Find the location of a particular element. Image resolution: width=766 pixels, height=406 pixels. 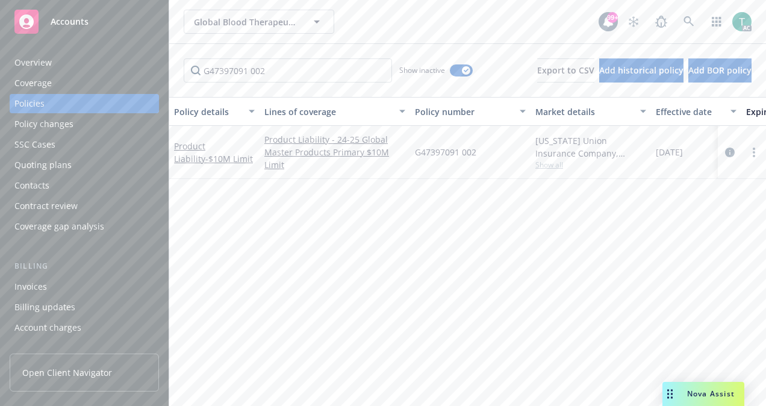

div: Effective date is located at coordinates (690, 111).